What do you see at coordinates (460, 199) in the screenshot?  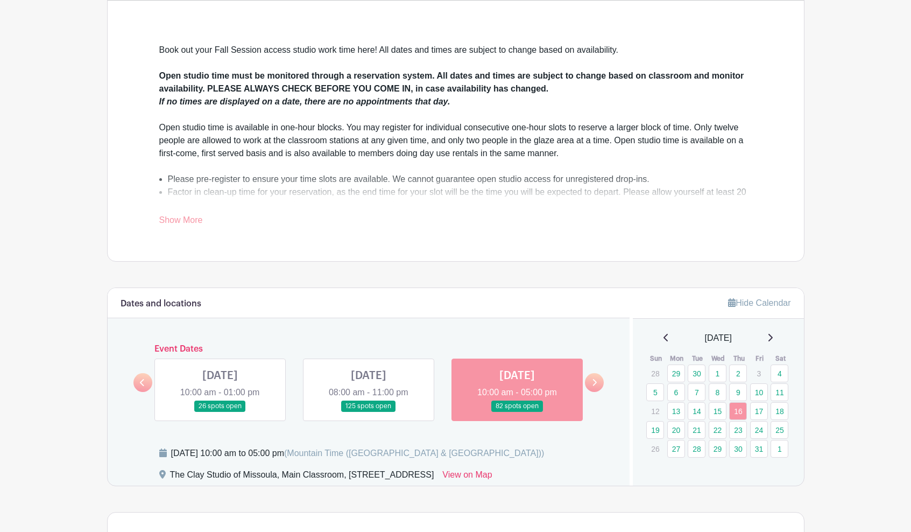 I see `li: Factor in clean-up time for your reservation, as the end time for your slot will be the time you ...` at bounding box center [460, 199].